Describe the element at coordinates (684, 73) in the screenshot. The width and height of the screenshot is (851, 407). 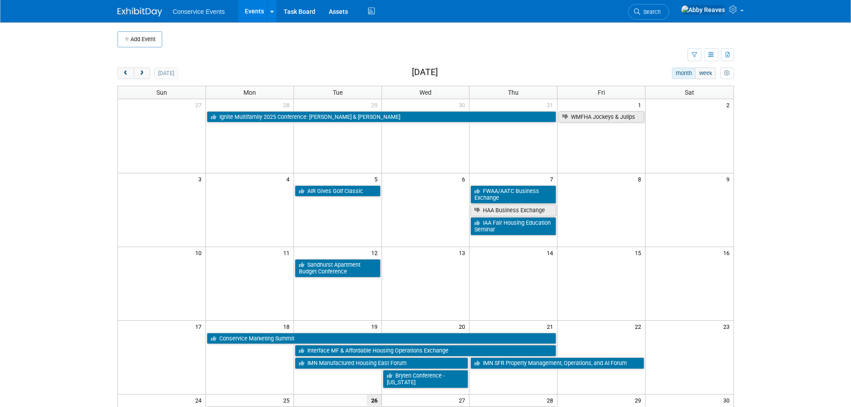
I see `button: month` at that location.